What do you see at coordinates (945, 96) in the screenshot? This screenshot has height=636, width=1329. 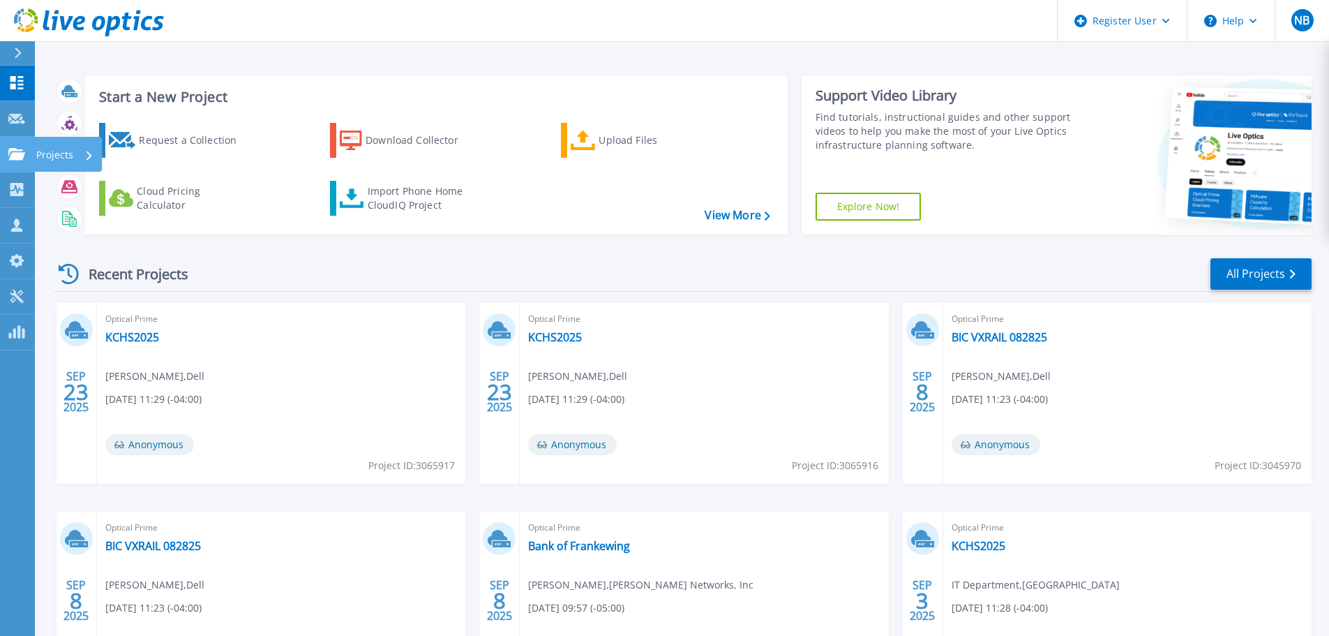 I see `div: Support Video Library` at bounding box center [945, 96].